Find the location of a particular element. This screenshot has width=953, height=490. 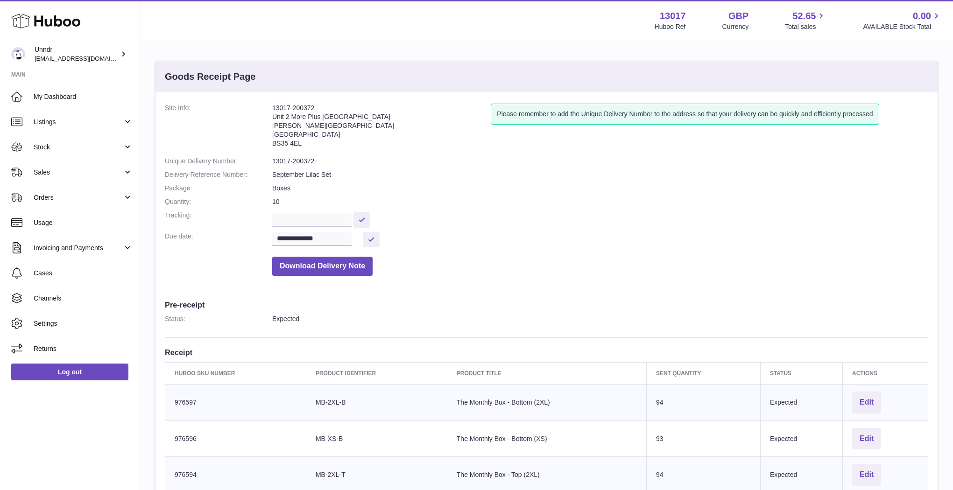

dd: 10 is located at coordinates (600, 202).